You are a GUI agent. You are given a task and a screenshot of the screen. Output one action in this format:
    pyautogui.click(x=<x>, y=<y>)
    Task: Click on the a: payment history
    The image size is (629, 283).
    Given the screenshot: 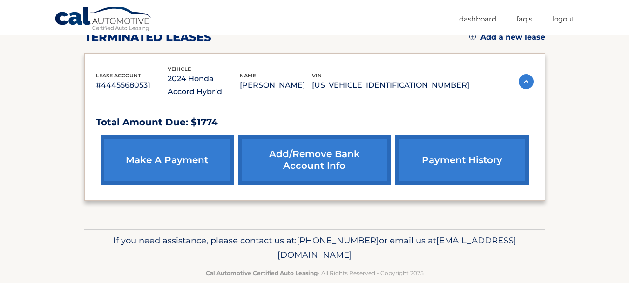 What is the action you would take?
    pyautogui.click(x=462, y=160)
    